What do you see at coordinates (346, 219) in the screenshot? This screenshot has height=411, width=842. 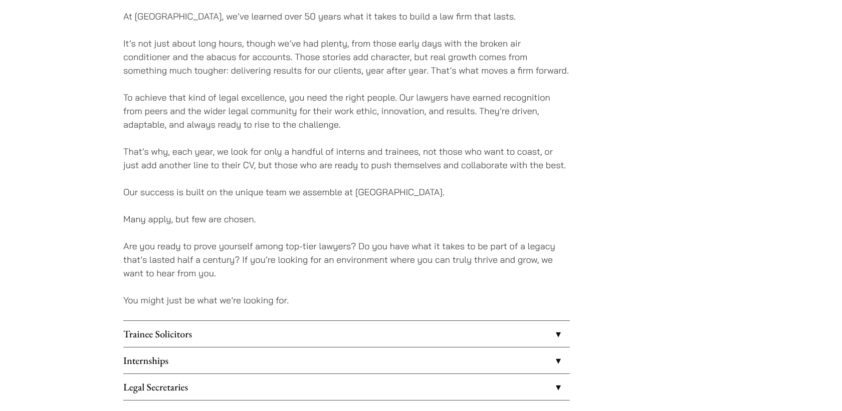 I see `p: Many apply, but few are chosen.` at bounding box center [346, 219].